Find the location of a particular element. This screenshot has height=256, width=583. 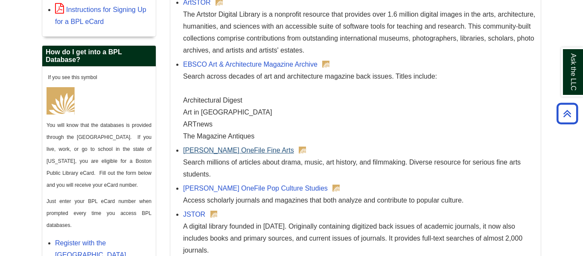

a: Instructions for Signing Up for a BPL eCard is located at coordinates (101, 15).